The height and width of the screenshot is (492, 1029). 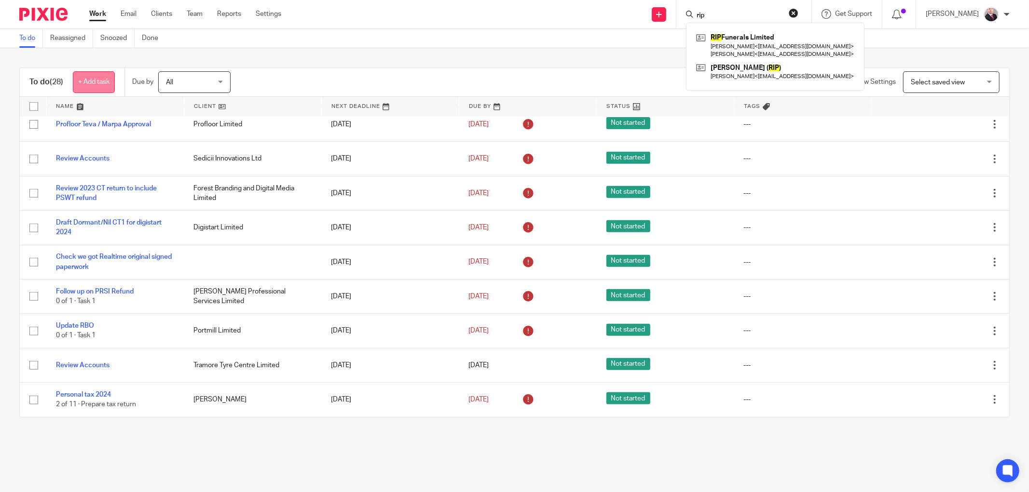 I want to click on span: Tags, so click(x=752, y=106).